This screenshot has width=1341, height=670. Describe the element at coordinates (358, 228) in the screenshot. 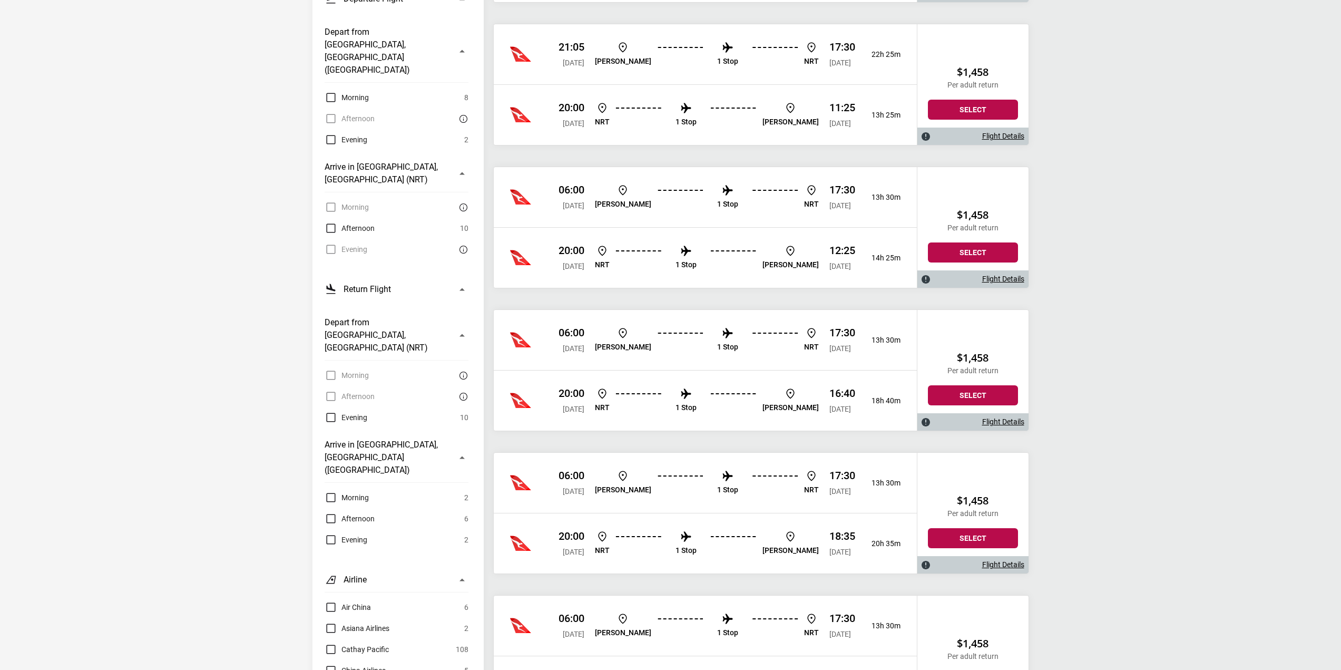

I see `span: Afternoon` at that location.